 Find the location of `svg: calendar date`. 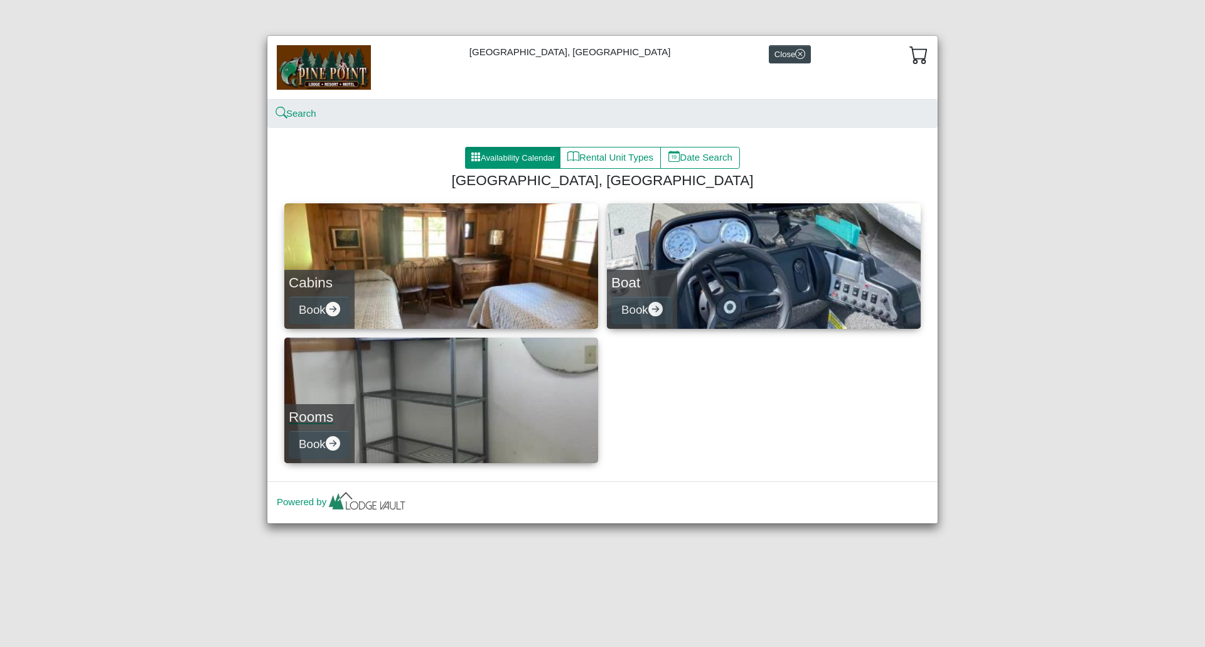

svg: calendar date is located at coordinates (674, 156).